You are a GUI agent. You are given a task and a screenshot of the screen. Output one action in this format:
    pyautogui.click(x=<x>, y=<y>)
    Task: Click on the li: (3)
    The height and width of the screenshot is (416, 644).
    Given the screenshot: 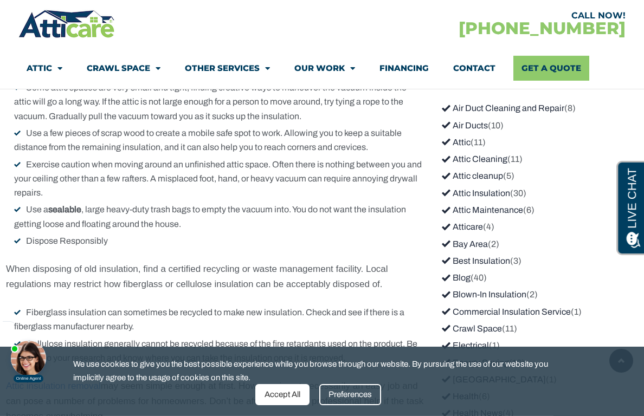 What is the action you would take?
    pyautogui.click(x=536, y=261)
    